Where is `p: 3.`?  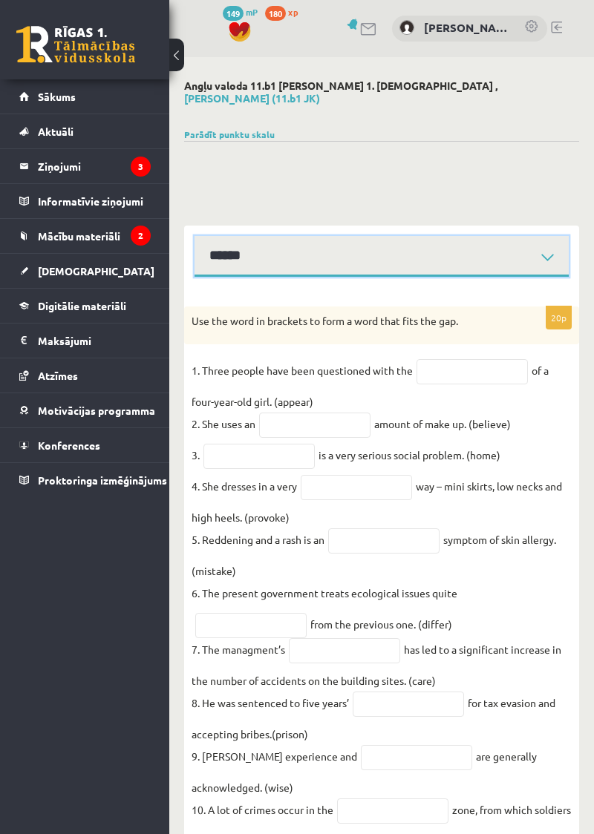 p: 3. is located at coordinates (195, 455).